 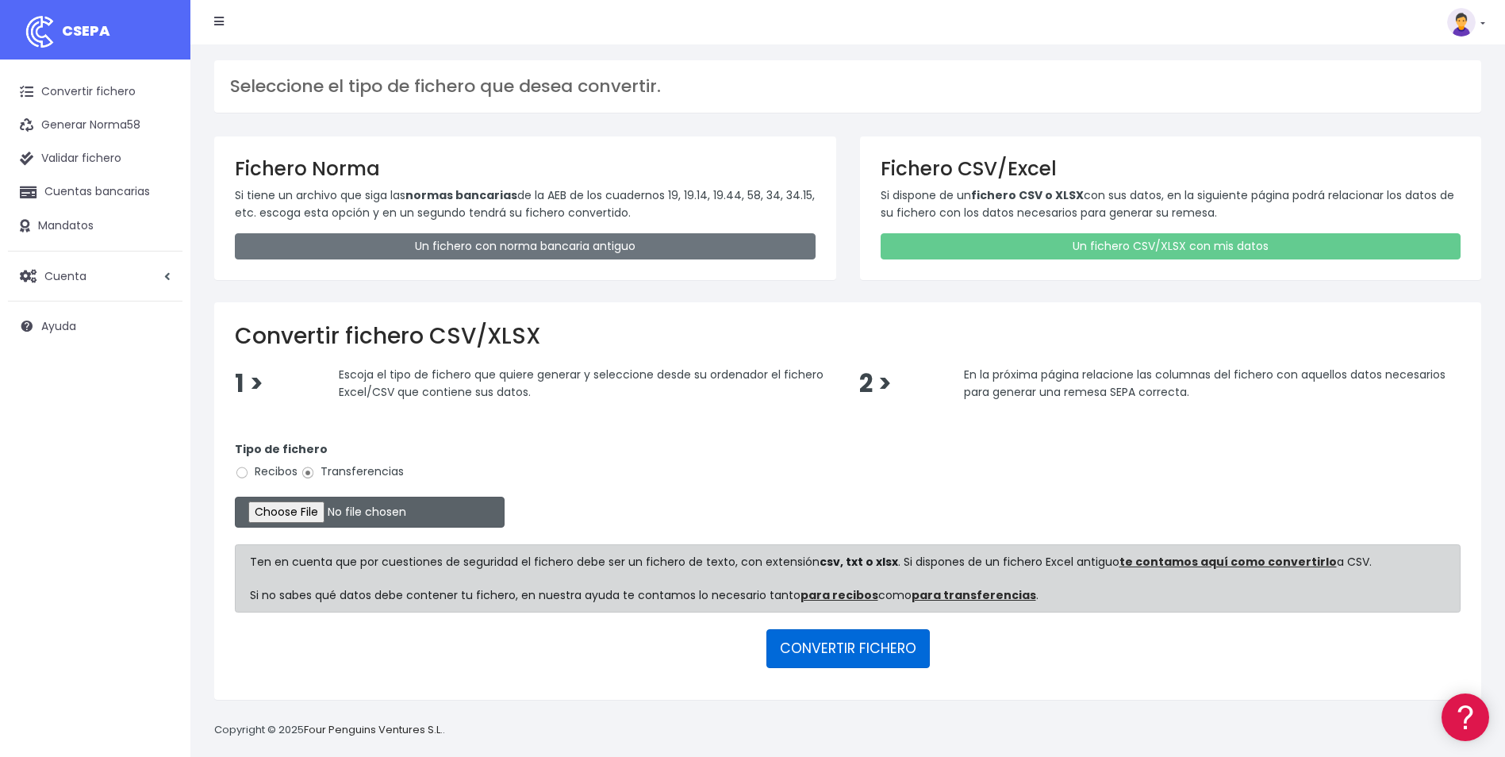 I want to click on a: Mandatos, so click(x=95, y=226).